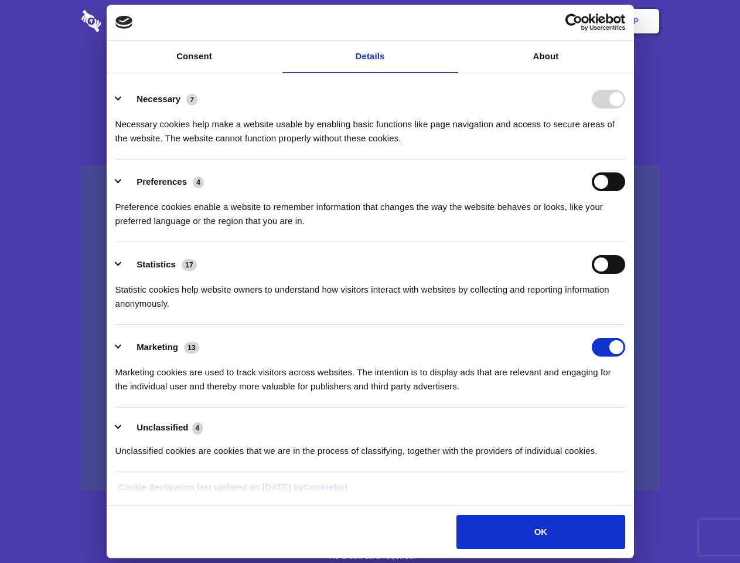 The image size is (740, 563). What do you see at coordinates (326, 487) in the screenshot?
I see `a: Cookiebot` at bounding box center [326, 487].